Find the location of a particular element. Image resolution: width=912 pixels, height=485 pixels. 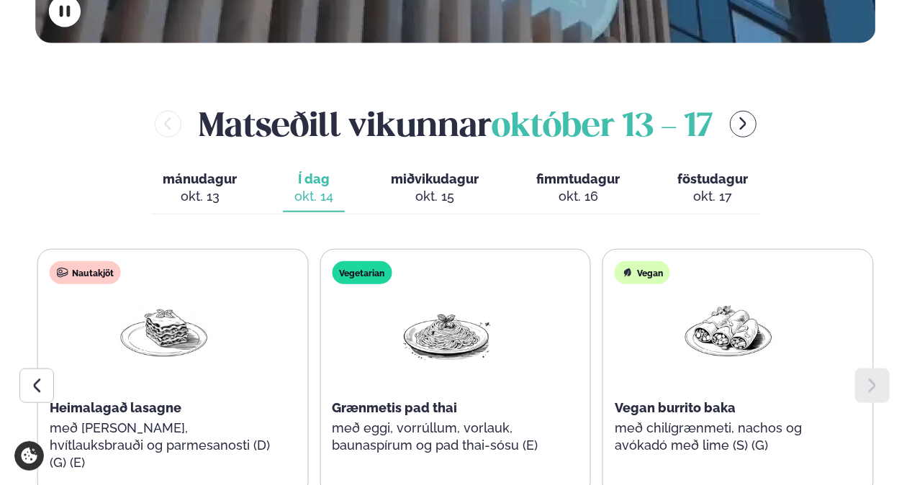

div: Vegan is located at coordinates (642, 273).